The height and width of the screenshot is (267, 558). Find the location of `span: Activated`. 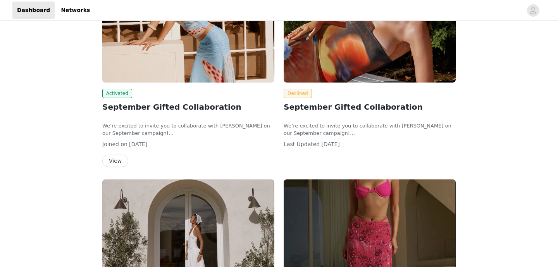

span: Activated is located at coordinates (117, 93).